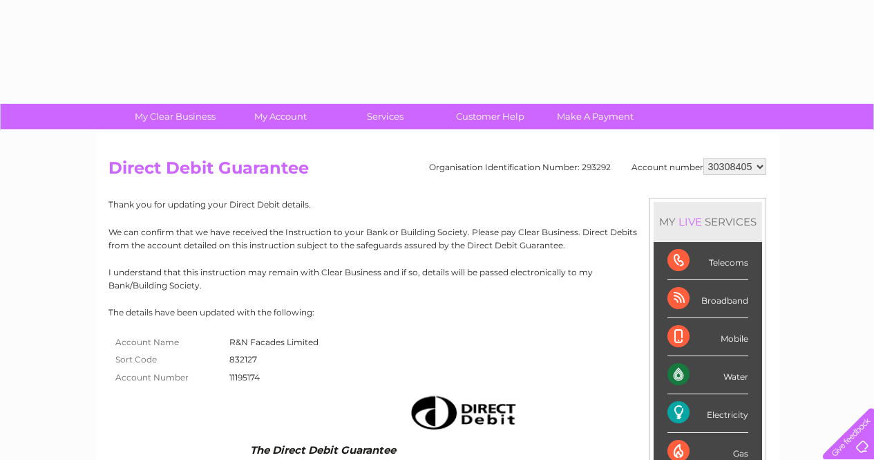 The image size is (874, 460). I want to click on a: Services, so click(385, 116).